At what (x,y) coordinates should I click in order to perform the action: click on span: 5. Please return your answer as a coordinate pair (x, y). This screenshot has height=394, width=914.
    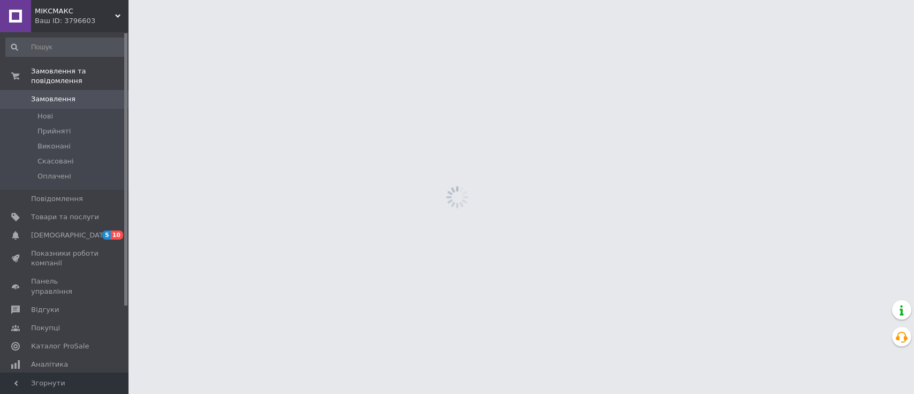
    Looking at the image, I should click on (107, 235).